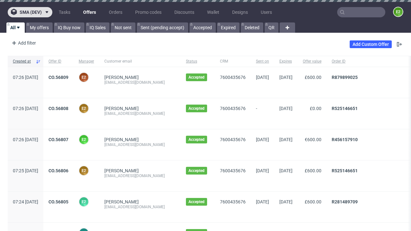 This screenshot has height=231, width=411. What do you see at coordinates (58, 202) in the screenshot?
I see `a: CO.56805` at bounding box center [58, 202].